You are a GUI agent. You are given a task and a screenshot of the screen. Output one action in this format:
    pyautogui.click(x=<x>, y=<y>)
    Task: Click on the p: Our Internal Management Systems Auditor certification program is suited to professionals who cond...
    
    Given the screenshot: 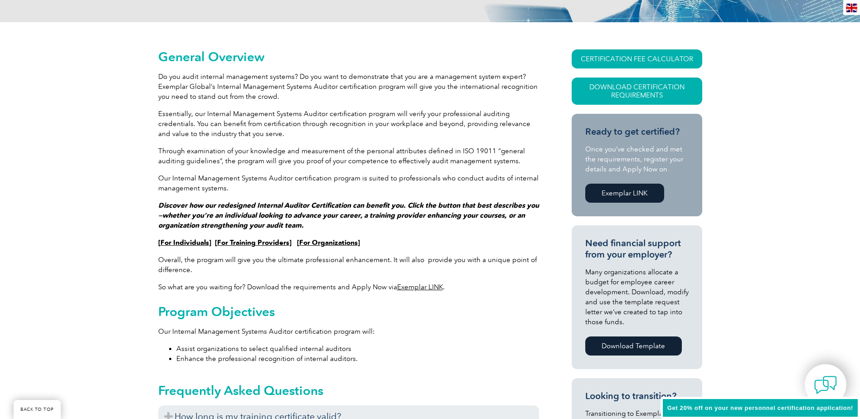 What is the action you would take?
    pyautogui.click(x=348, y=183)
    